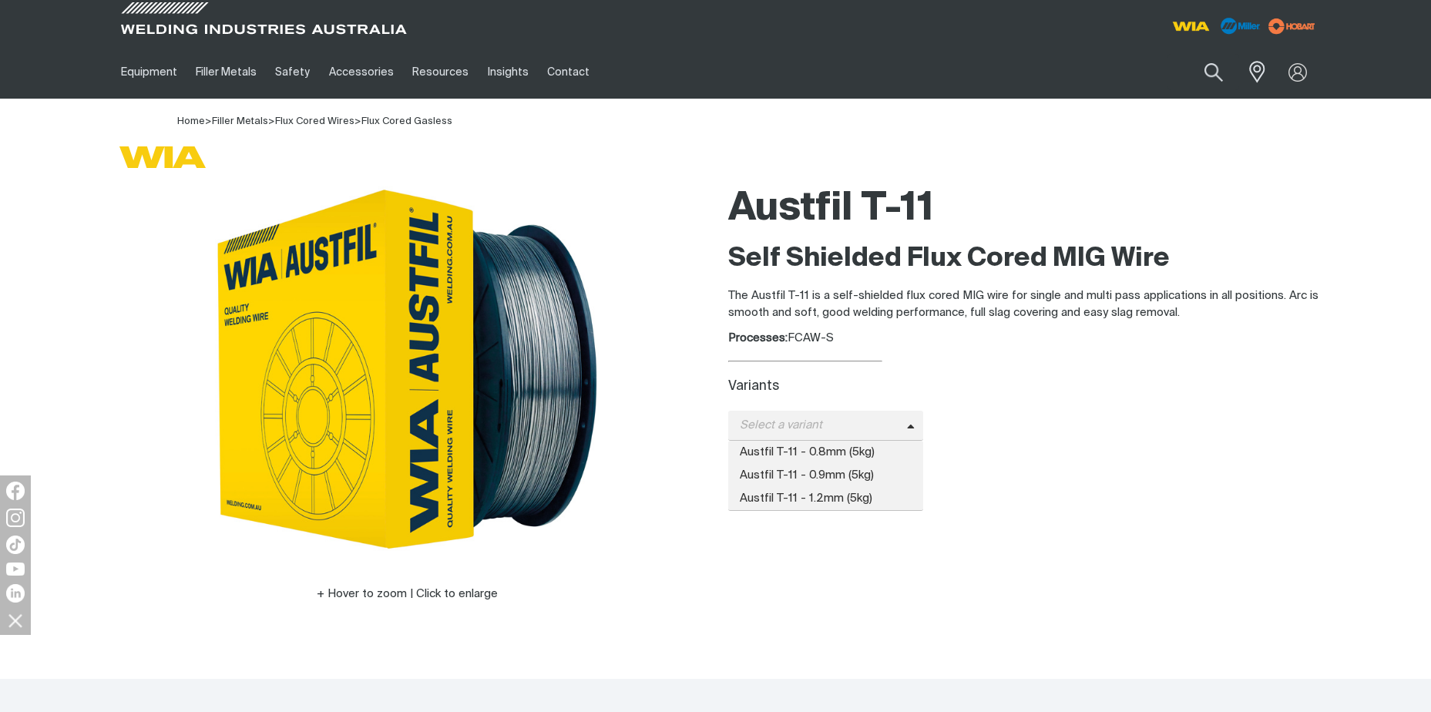 This screenshot has height=712, width=1431. I want to click on a: Insights, so click(507, 72).